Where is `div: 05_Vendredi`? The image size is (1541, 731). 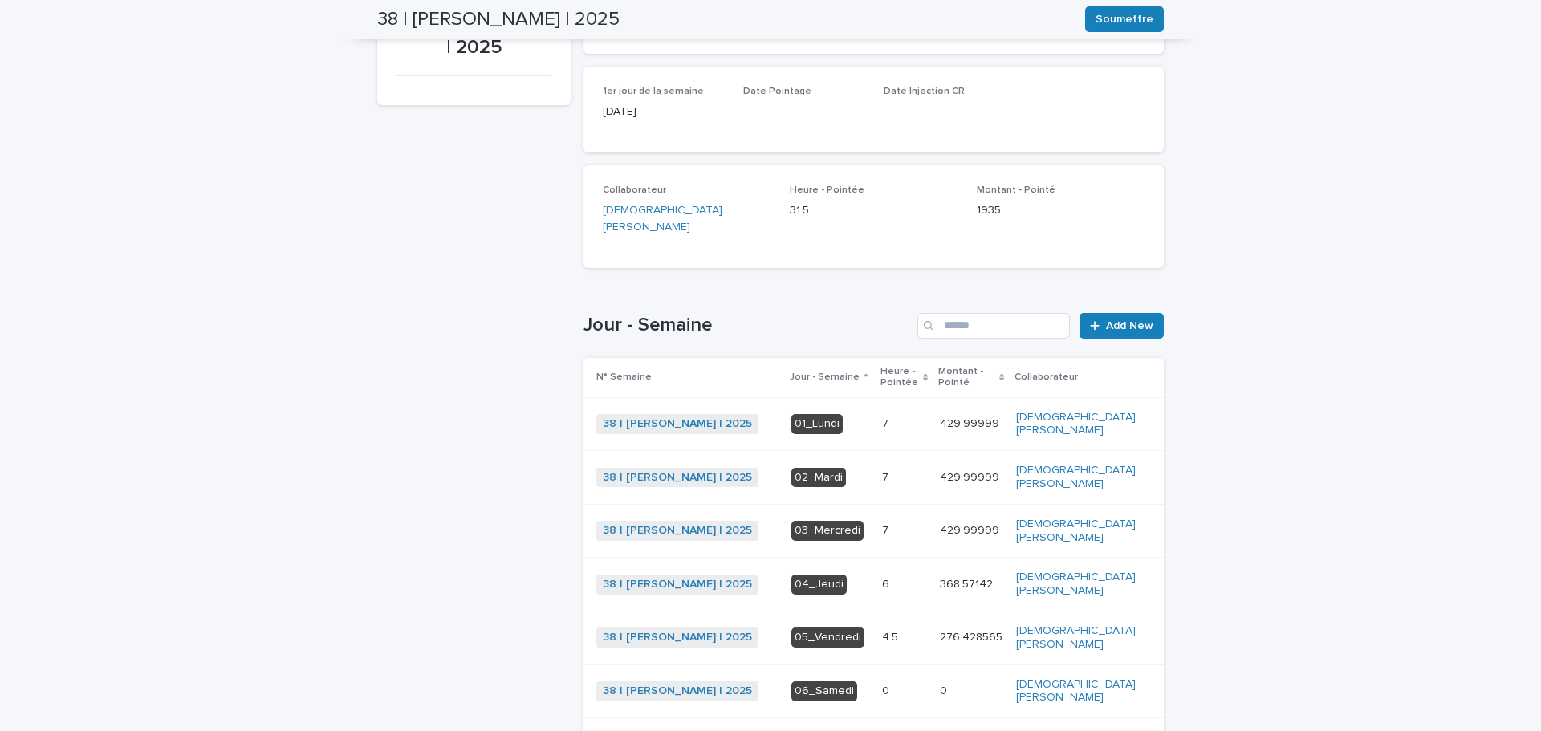 div: 05_Vendredi is located at coordinates (827, 637).